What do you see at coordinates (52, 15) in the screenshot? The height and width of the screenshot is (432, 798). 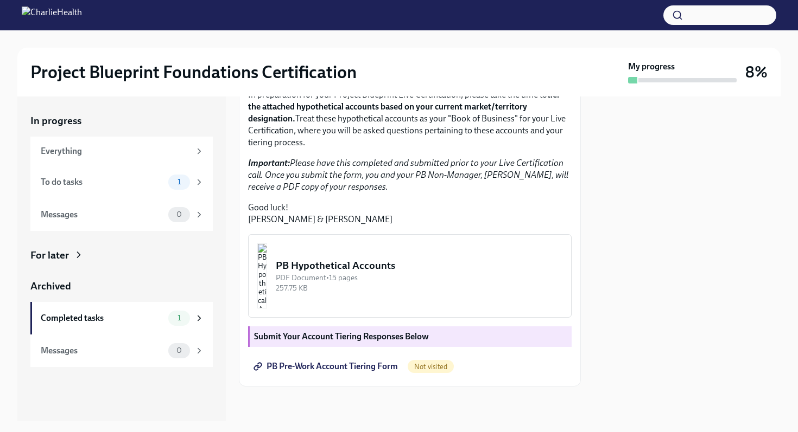 I see `img: CharlieHealth` at bounding box center [52, 15].